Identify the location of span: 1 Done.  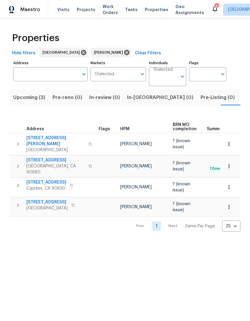
(216, 169).